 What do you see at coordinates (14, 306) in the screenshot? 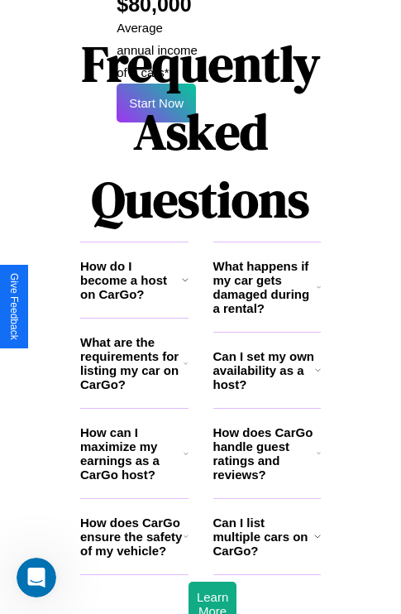
I see `div: Give Feedback` at bounding box center [14, 306].